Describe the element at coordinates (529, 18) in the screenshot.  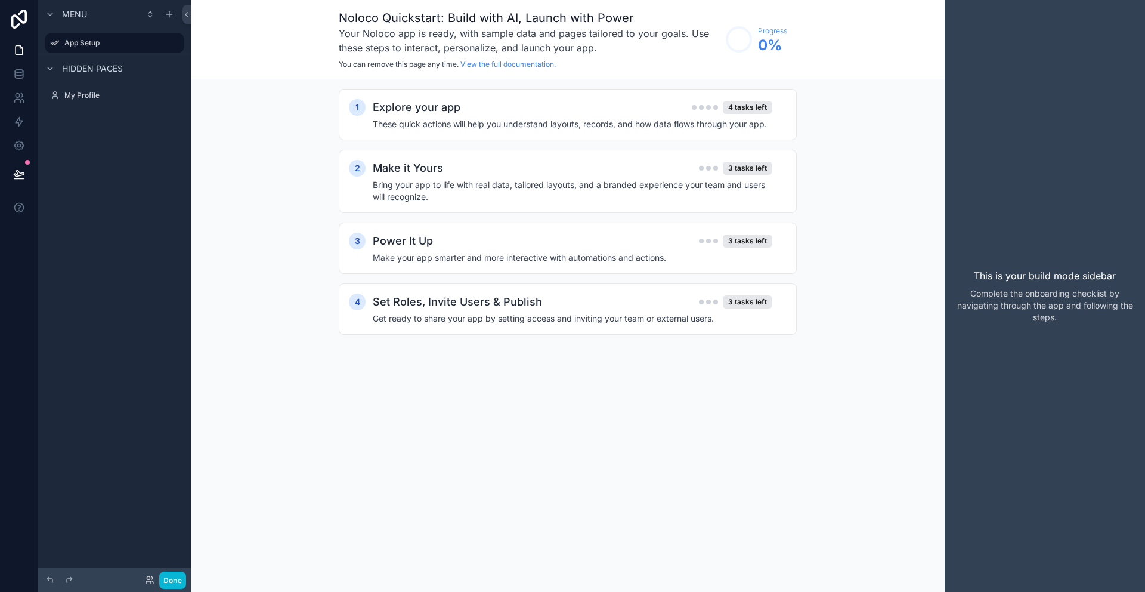
I see `h1: Noloco Quickstart: Build with AI, Launch with Power` at that location.